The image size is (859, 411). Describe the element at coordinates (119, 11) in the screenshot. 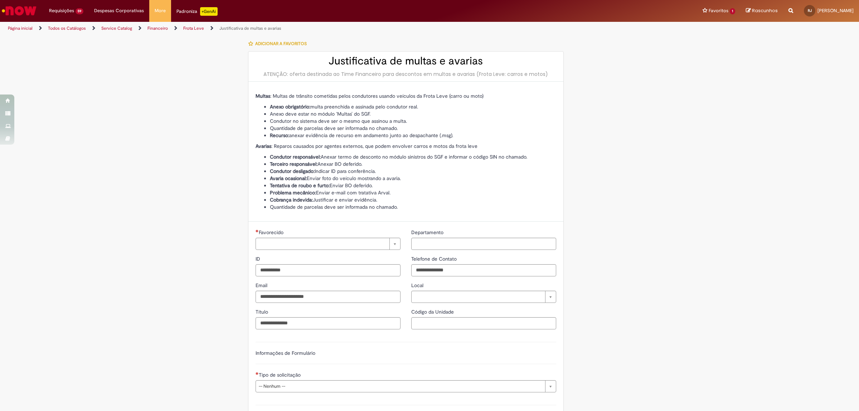

I see `span: Despesas Corporativas` at that location.